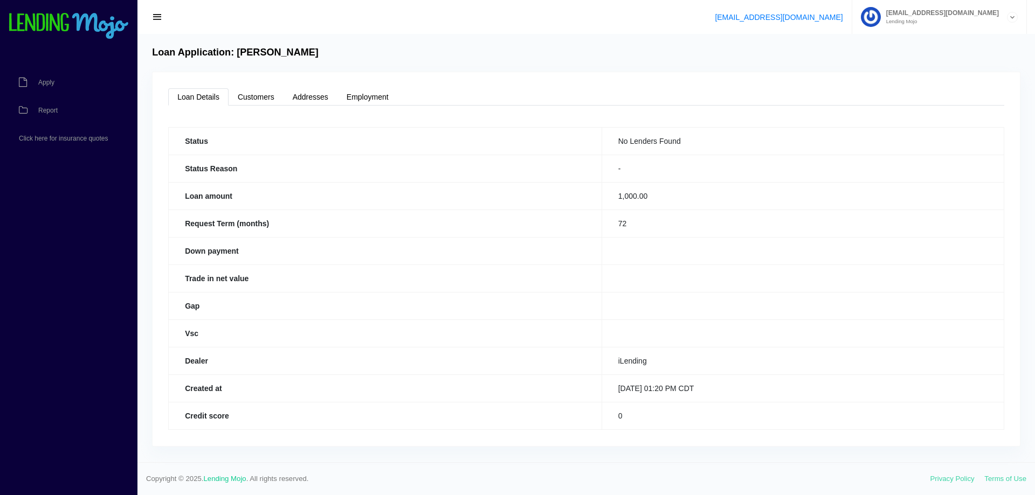  Describe the element at coordinates (385, 278) in the screenshot. I see `th: Trade in net value` at that location.